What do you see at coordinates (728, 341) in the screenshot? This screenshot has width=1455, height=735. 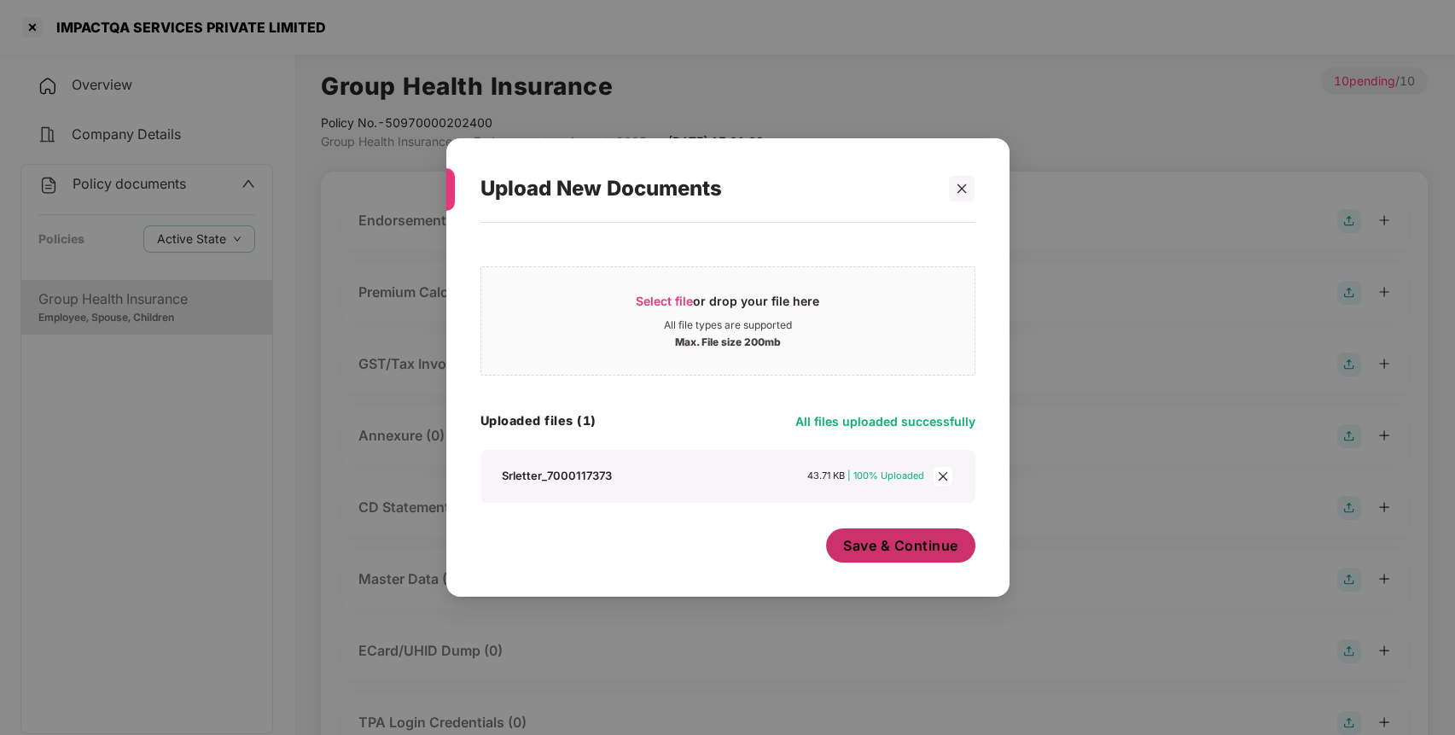 I see `div: Max. File size 200mb` at bounding box center [728, 341].